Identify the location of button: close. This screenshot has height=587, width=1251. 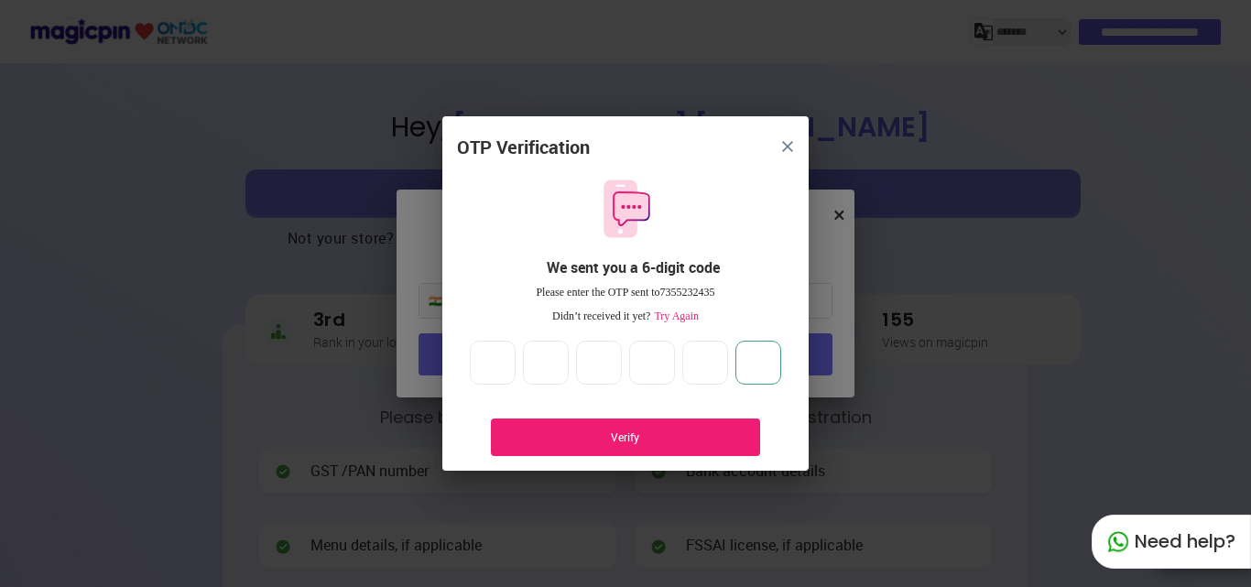
(788, 147).